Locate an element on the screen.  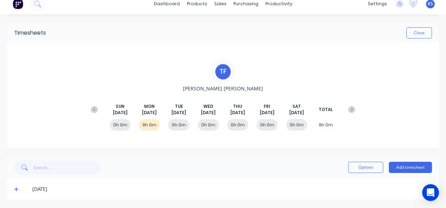
span: TUE is located at coordinates (179, 106).